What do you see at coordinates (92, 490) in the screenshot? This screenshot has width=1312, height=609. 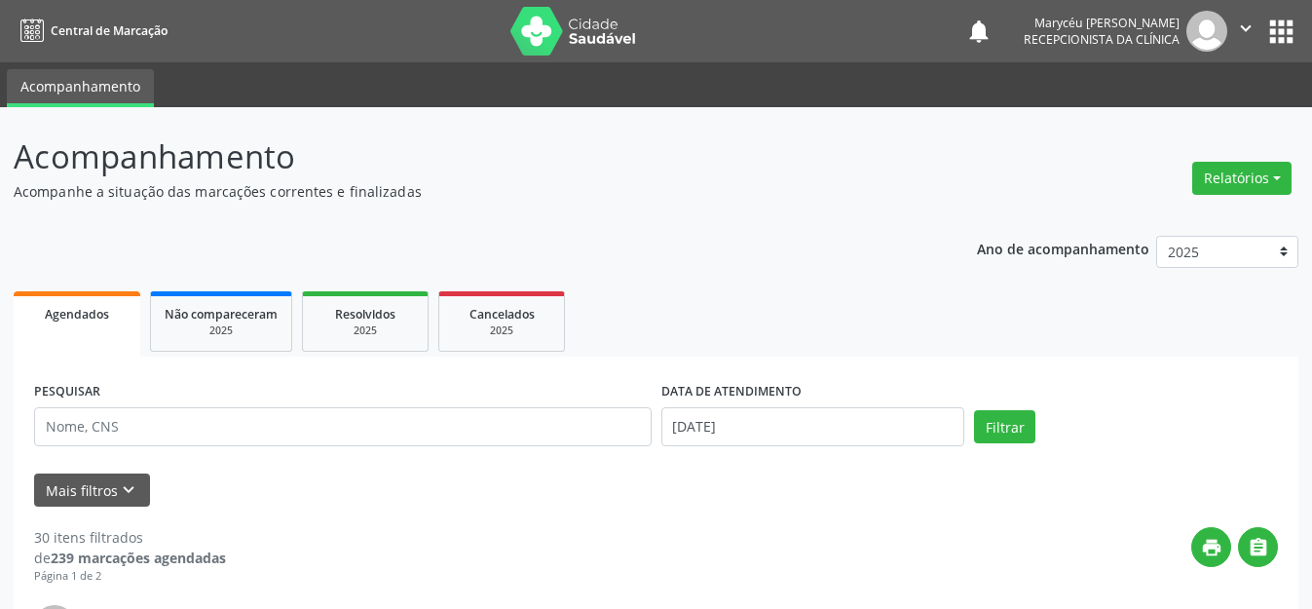 I see `button: Mais filtroskeyboard_arrow_down` at bounding box center [92, 490].